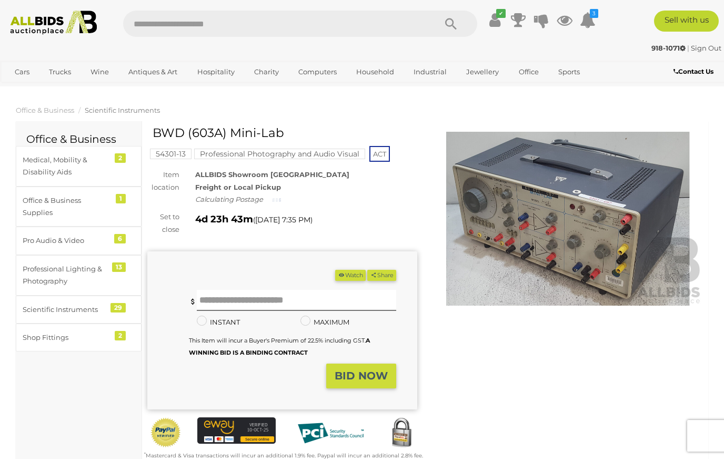  What do you see at coordinates (229, 199) in the screenshot?
I see `i: Calculating Postage` at bounding box center [229, 199].